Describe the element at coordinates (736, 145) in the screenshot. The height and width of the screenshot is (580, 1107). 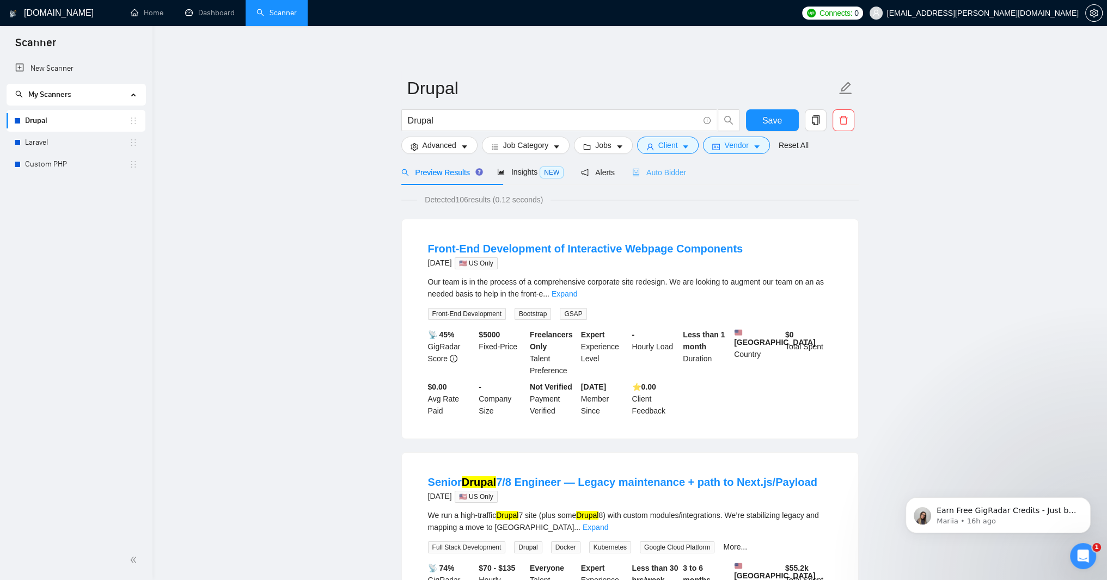
I see `button: idcardVendorcaret-down` at that location.